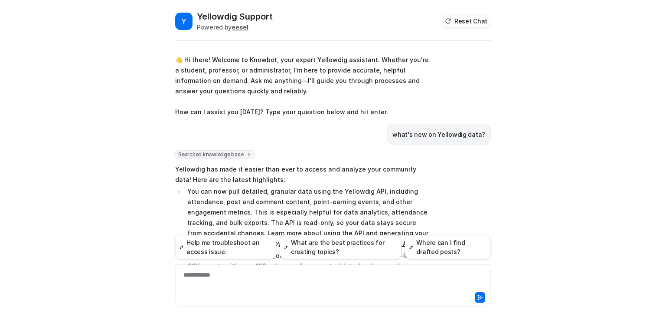 The width and height of the screenshot is (666, 317). What do you see at coordinates (467, 21) in the screenshot?
I see `button: Reset Chat` at bounding box center [467, 21].